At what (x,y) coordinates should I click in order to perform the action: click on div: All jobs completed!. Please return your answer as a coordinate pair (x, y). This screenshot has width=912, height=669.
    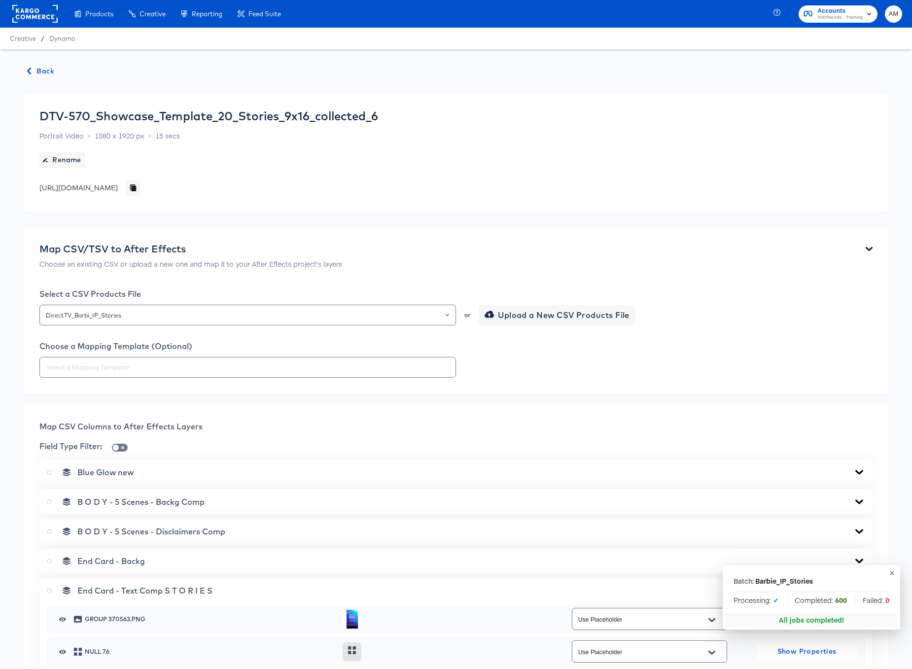
    Looking at the image, I should click on (812, 620).